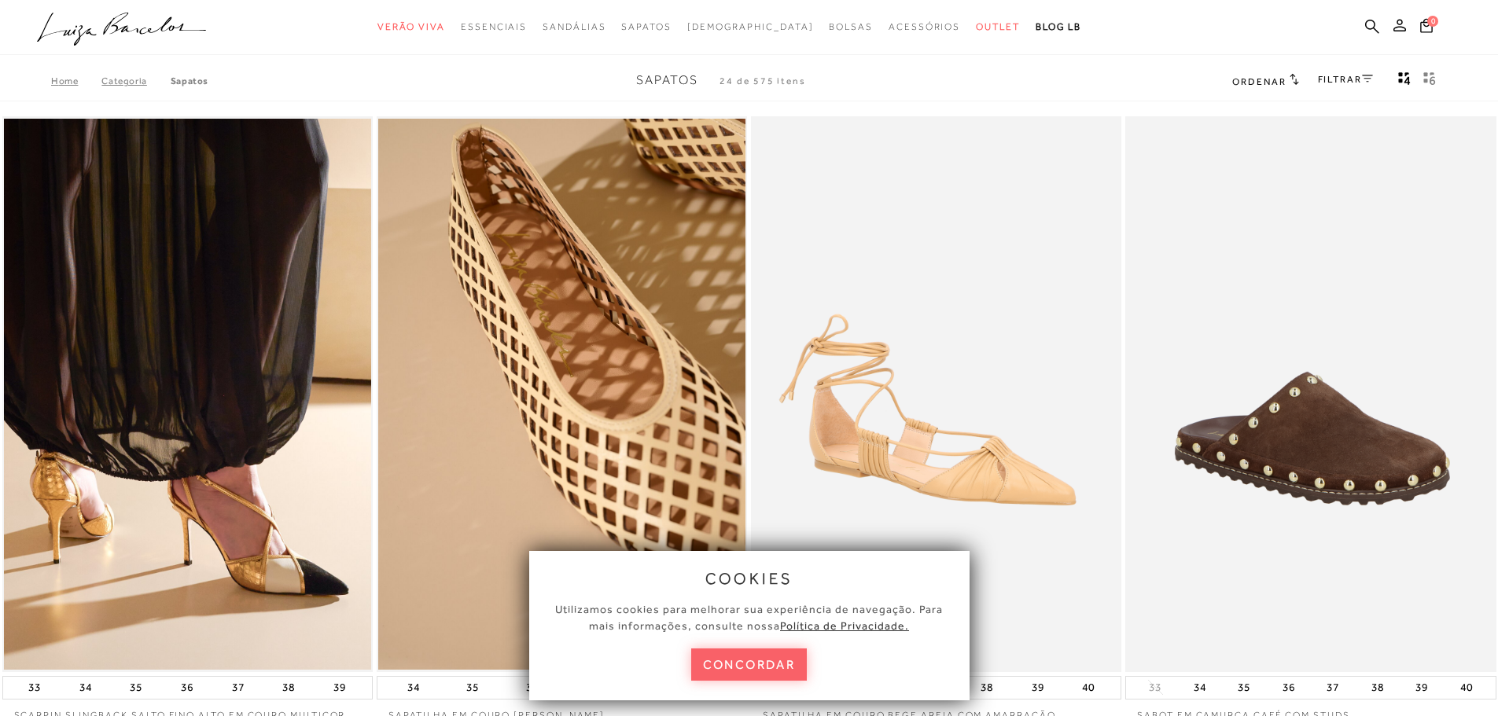 This screenshot has width=1498, height=716. I want to click on button: concordar, so click(749, 664).